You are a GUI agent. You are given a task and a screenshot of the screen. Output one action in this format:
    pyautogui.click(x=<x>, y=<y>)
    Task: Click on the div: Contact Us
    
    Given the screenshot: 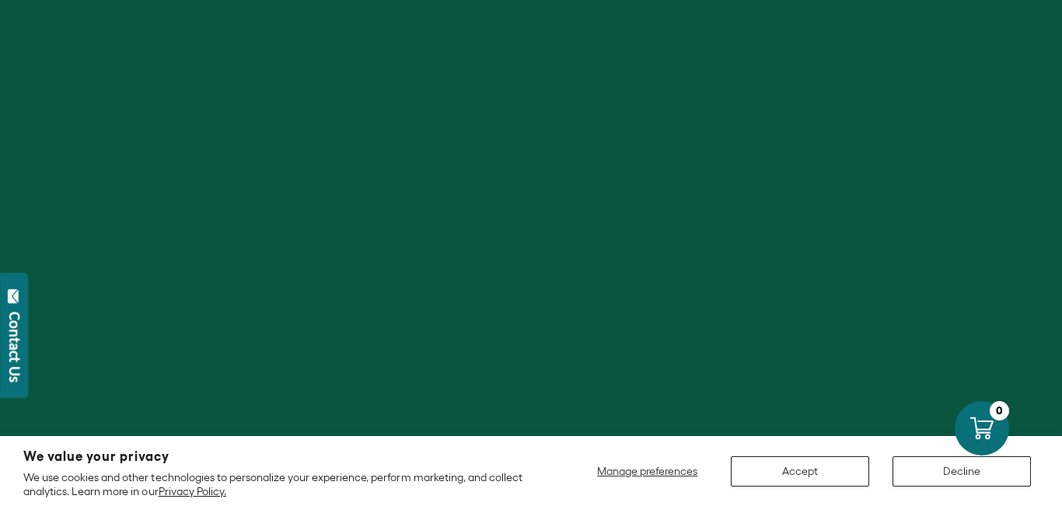 What is the action you would take?
    pyautogui.click(x=15, y=347)
    